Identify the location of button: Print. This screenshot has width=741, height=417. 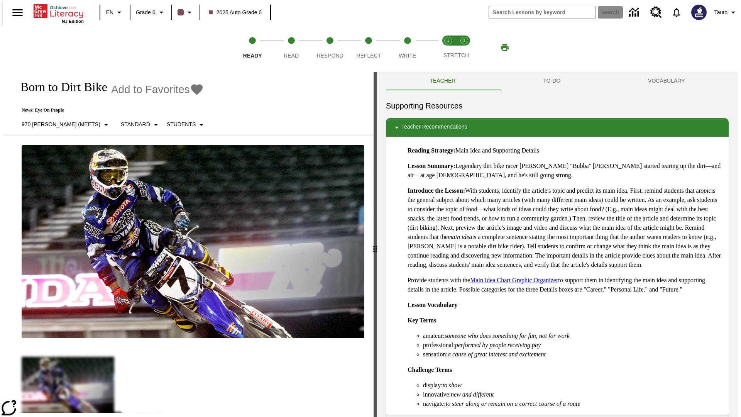
(505, 48).